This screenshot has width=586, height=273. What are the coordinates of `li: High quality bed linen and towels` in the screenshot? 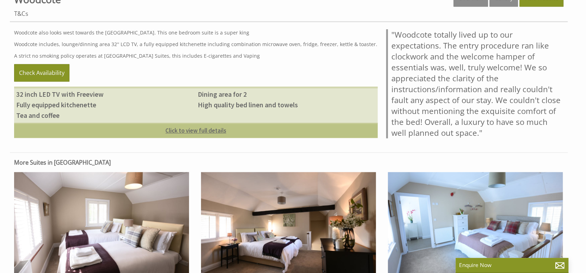 It's located at (286, 105).